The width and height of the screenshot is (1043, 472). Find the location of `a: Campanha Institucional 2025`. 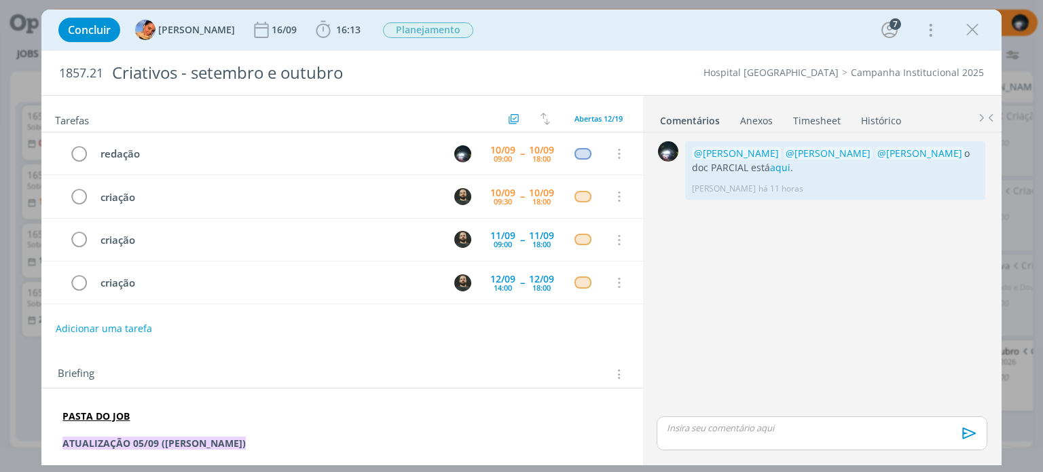

a: Campanha Institucional 2025 is located at coordinates (917, 72).